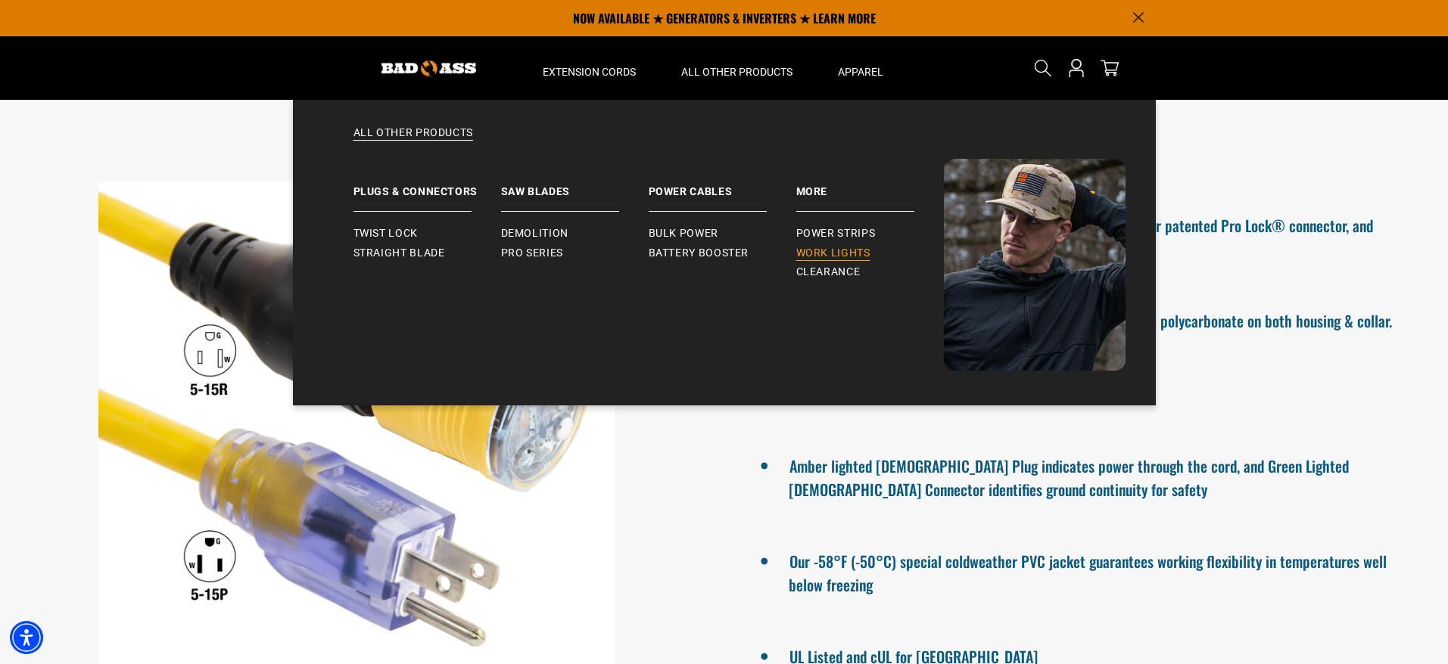 Image resolution: width=1448 pixels, height=664 pixels. Describe the element at coordinates (736, 72) in the screenshot. I see `span: All Other Products` at that location.